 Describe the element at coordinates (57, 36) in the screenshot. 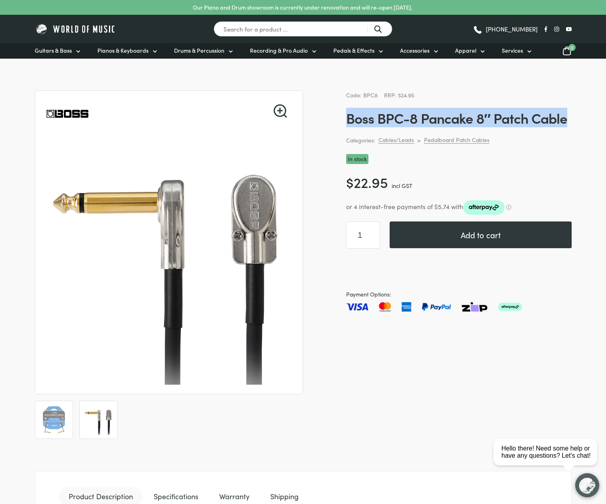

I see `div: Hello there! Need some help or have any questions? Let's chat!` at that location.